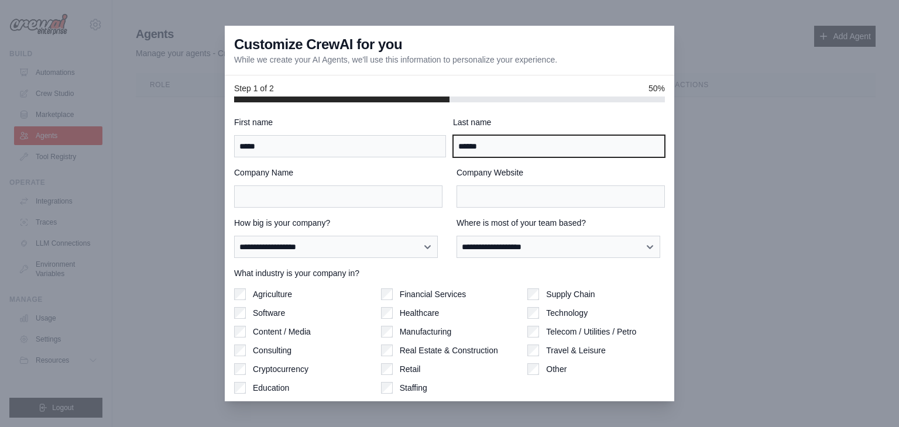 The height and width of the screenshot is (427, 899). I want to click on label: Consulting, so click(272, 351).